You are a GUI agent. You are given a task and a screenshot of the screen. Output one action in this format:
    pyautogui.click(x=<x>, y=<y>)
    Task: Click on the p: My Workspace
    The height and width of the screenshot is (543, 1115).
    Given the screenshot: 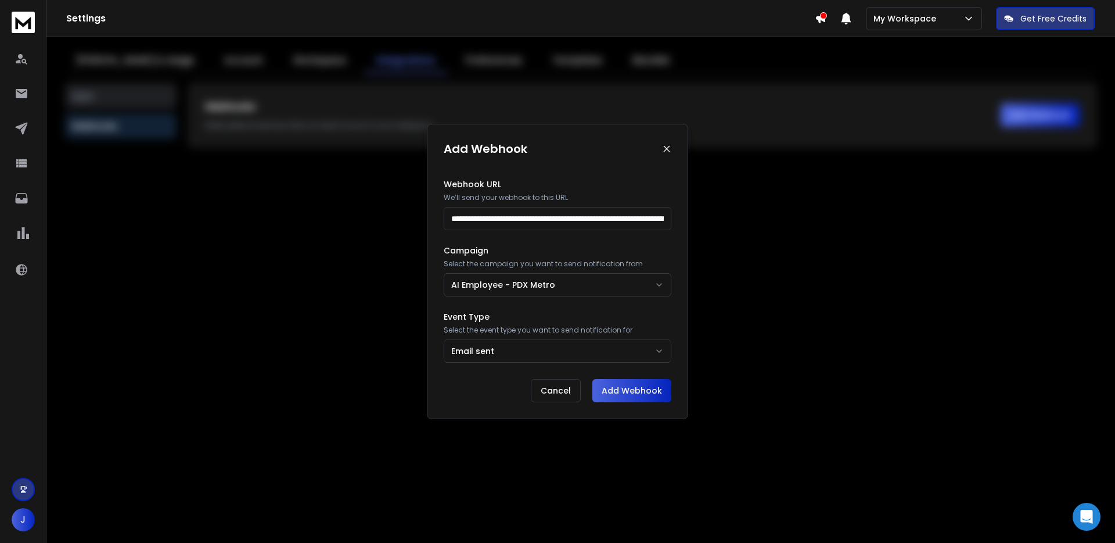 What is the action you would take?
    pyautogui.click(x=907, y=19)
    